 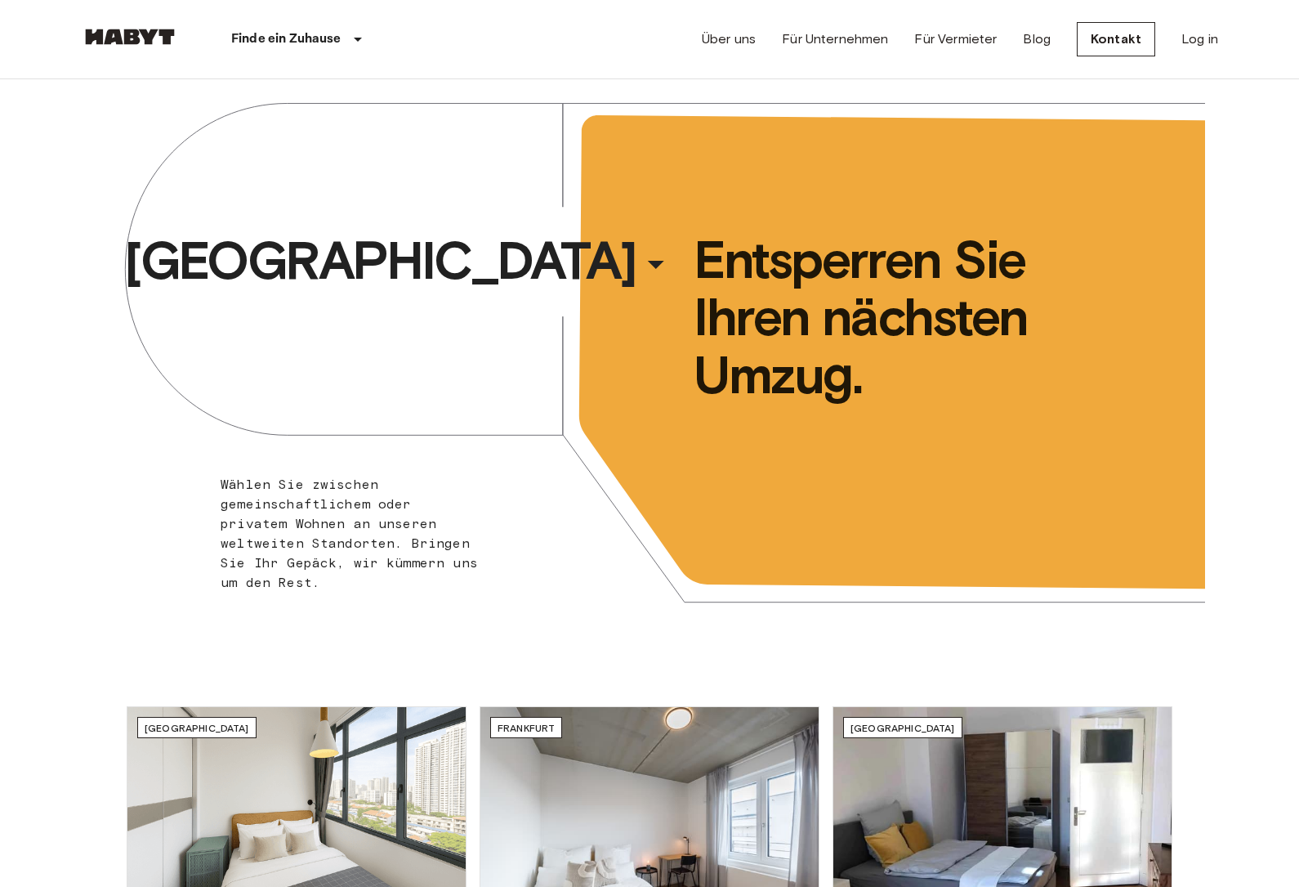 What do you see at coordinates (916, 317) in the screenshot?
I see `span: Entsperren Sie Ihren nächsten Umzug.` at bounding box center [916, 317].